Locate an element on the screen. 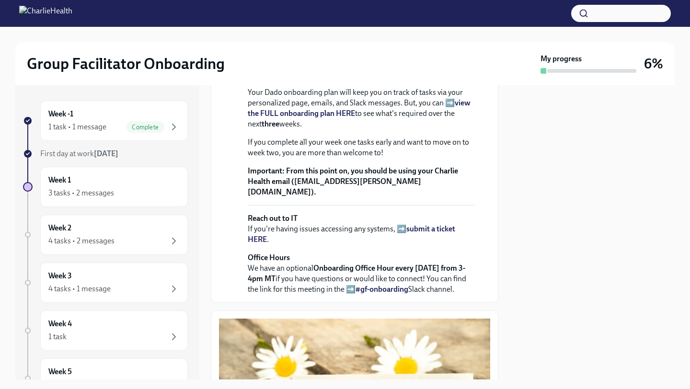 This screenshot has height=389, width=690. div: 4 tasks • 1 message is located at coordinates (80, 289).